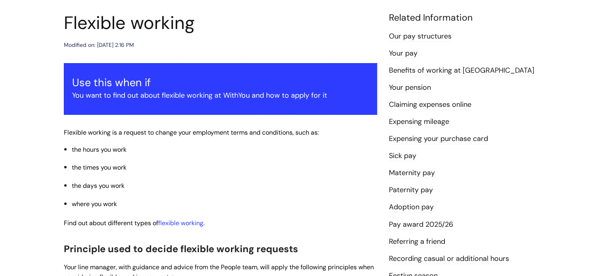  What do you see at coordinates (421, 225) in the screenshot?
I see `a: Pay award 2025/26` at bounding box center [421, 225].